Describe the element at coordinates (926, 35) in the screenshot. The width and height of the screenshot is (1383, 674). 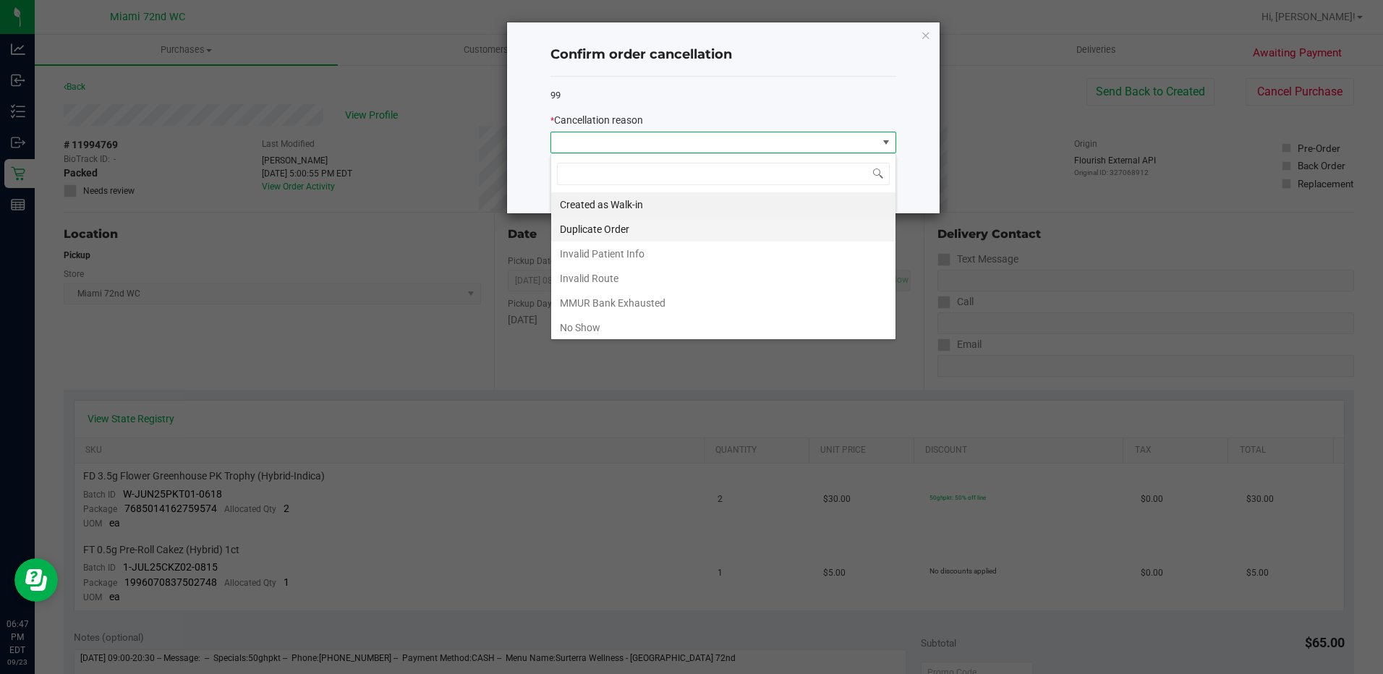
I see `button: Close` at that location.